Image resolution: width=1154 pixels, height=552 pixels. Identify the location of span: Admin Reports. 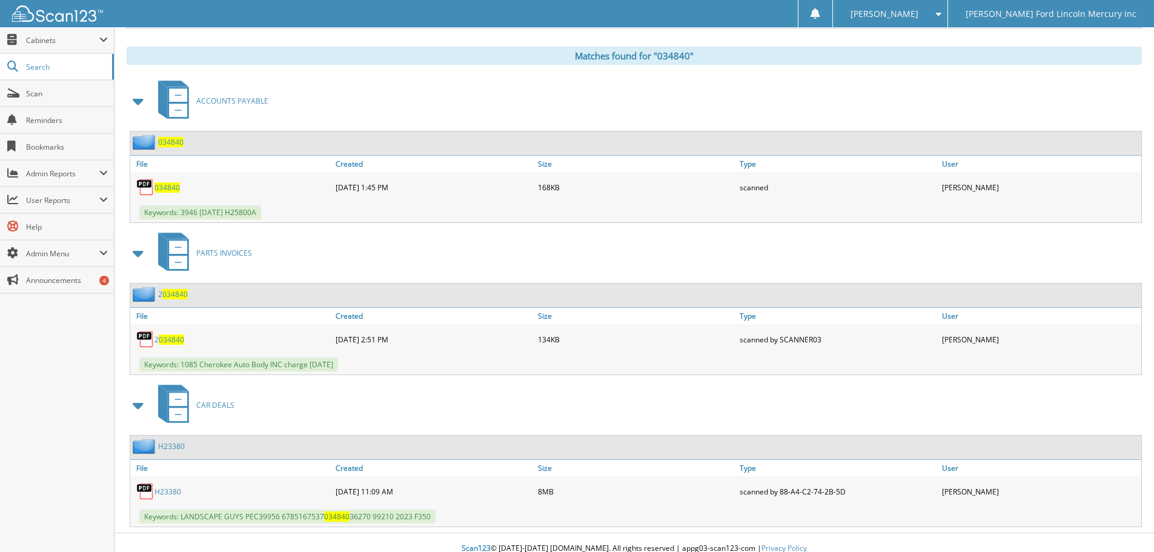
(62, 173).